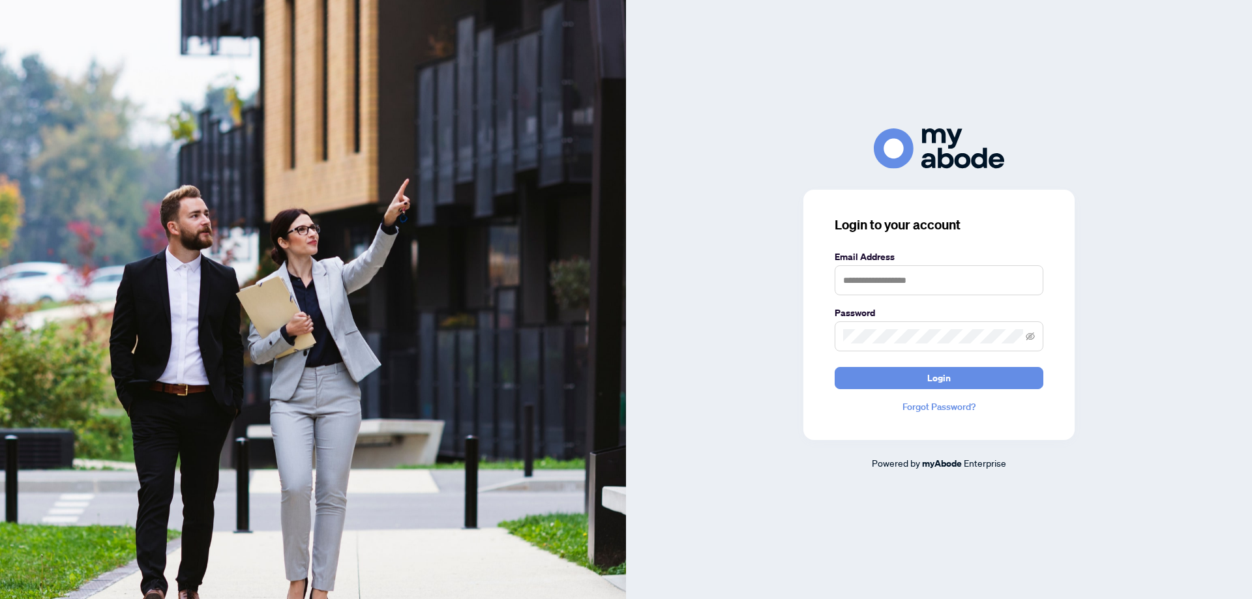  I want to click on h3: Login to your account, so click(939, 225).